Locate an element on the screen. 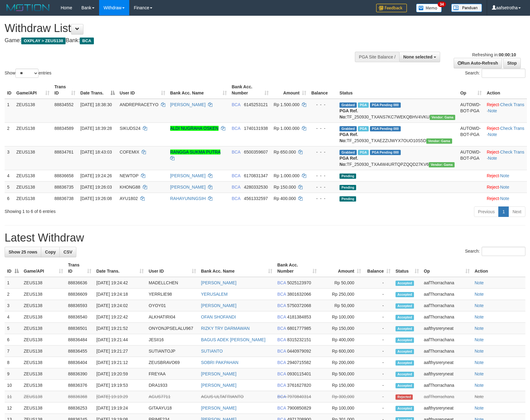 The image size is (530, 420). td: 3 is located at coordinates (13, 306).